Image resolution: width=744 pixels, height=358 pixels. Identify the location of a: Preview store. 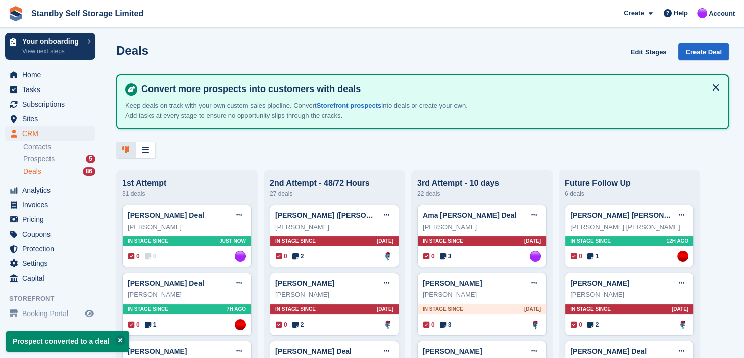
(89, 313).